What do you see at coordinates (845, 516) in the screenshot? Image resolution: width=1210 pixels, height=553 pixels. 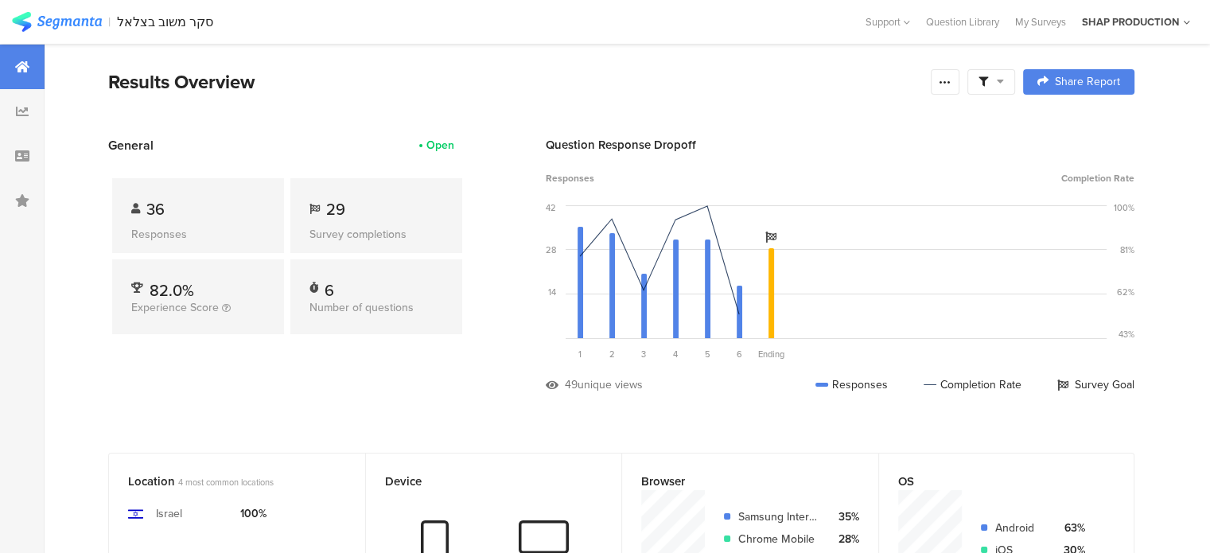 I see `div: 35%` at bounding box center [845, 516].